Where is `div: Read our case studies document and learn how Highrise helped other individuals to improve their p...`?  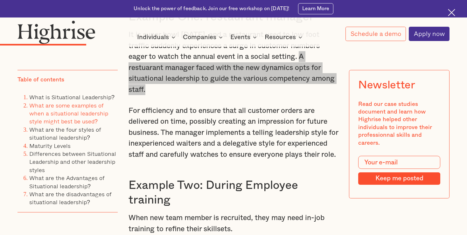
div: Read our case studies document and learn how Highrise helped other individuals to improve their p... is located at coordinates (399, 124).